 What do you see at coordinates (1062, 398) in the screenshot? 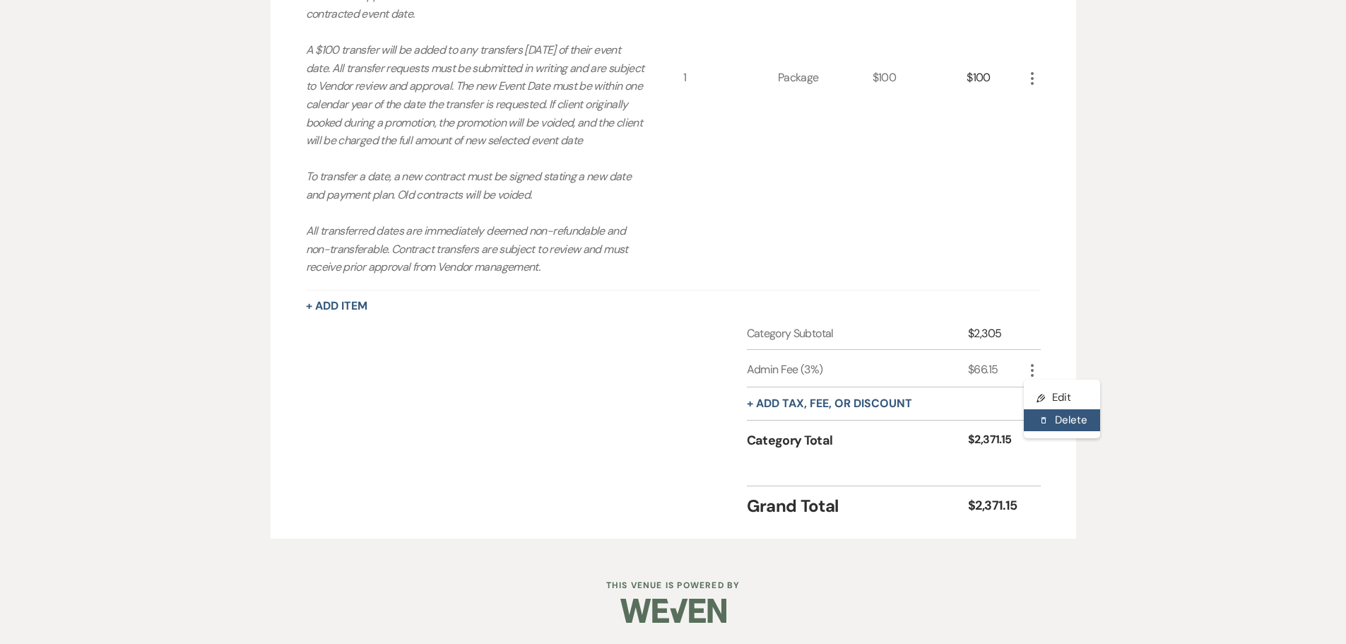
I see `button: Edit` at bounding box center [1062, 398].